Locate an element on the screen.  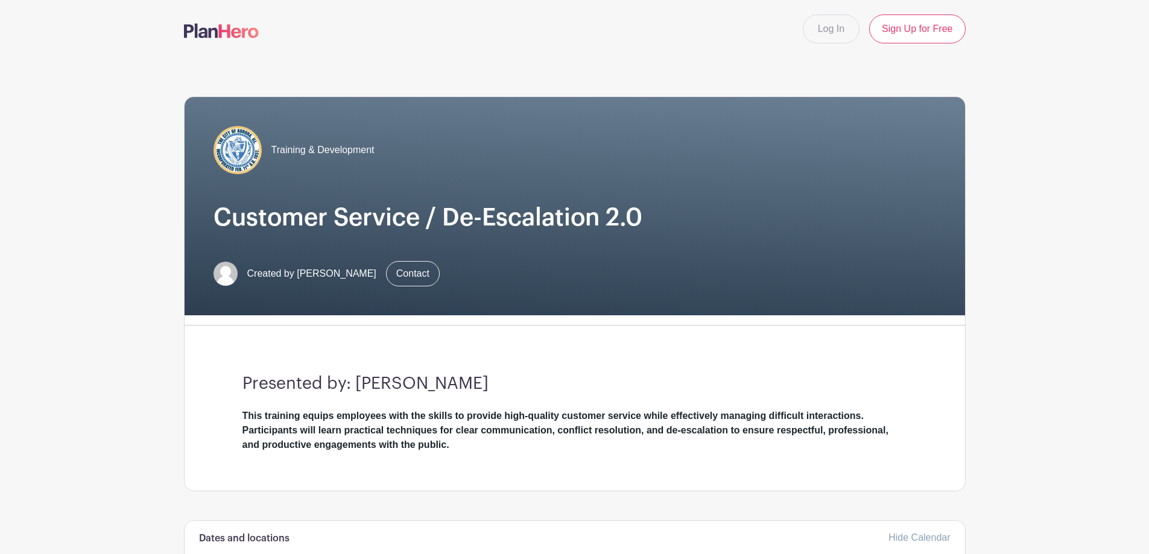
a: Sign Up for Free is located at coordinates (917, 29).